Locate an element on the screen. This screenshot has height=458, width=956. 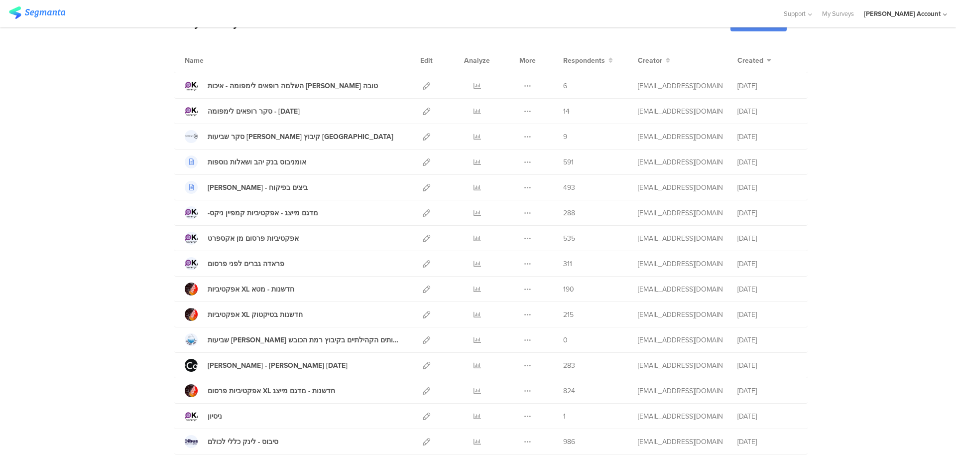
span: 215 is located at coordinates (568, 314).